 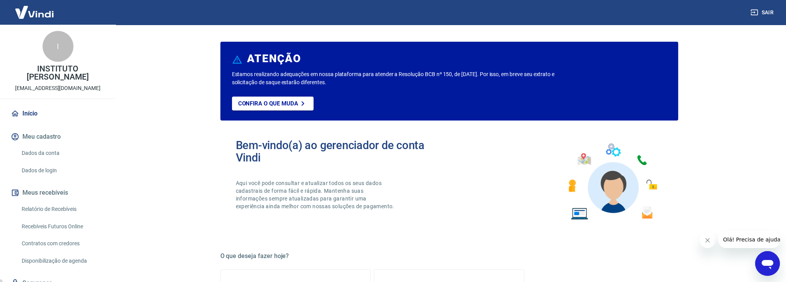 What do you see at coordinates (316, 195) in the screenshot?
I see `p: Aqui você pode consultar e atualizar todos os seus dados cadastrais de forma fácil e rápida. Mant...` at bounding box center [316, 195].